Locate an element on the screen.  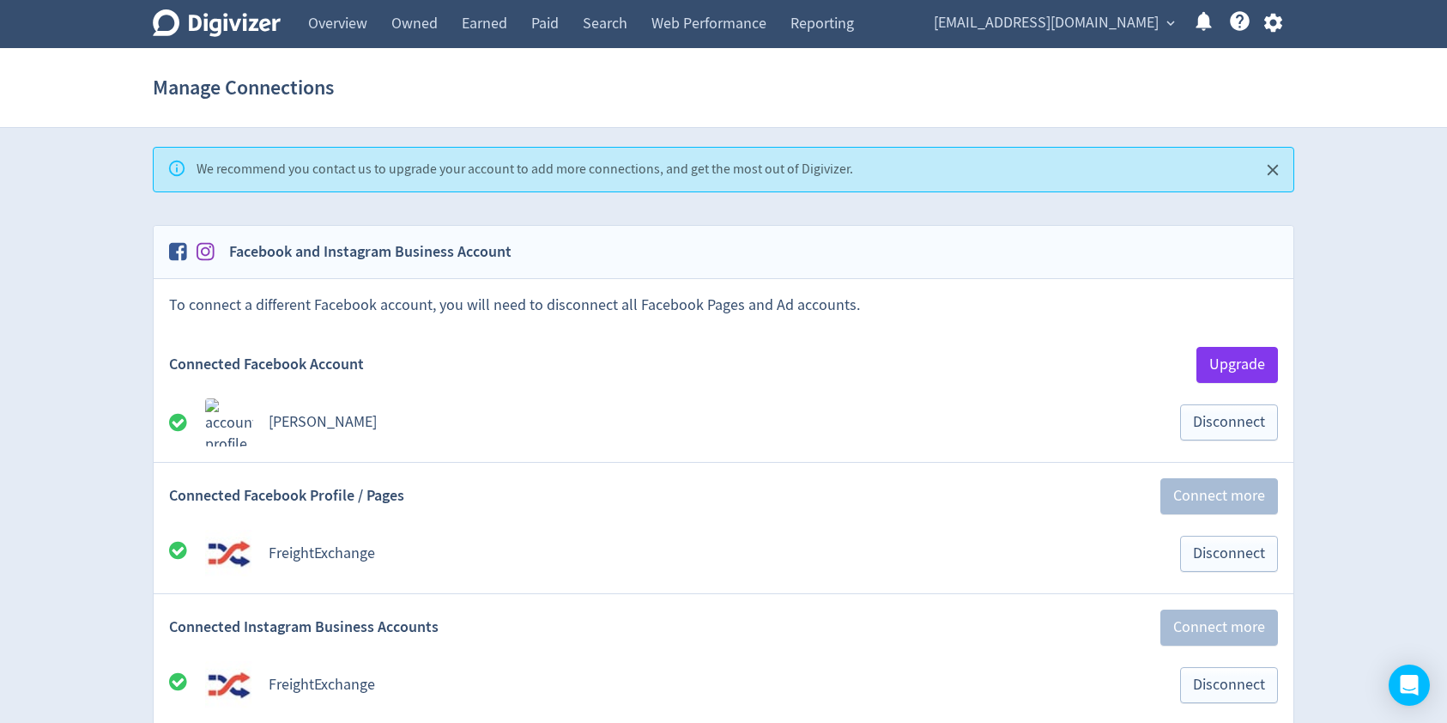
span: expand_more is located at coordinates (1171, 23).